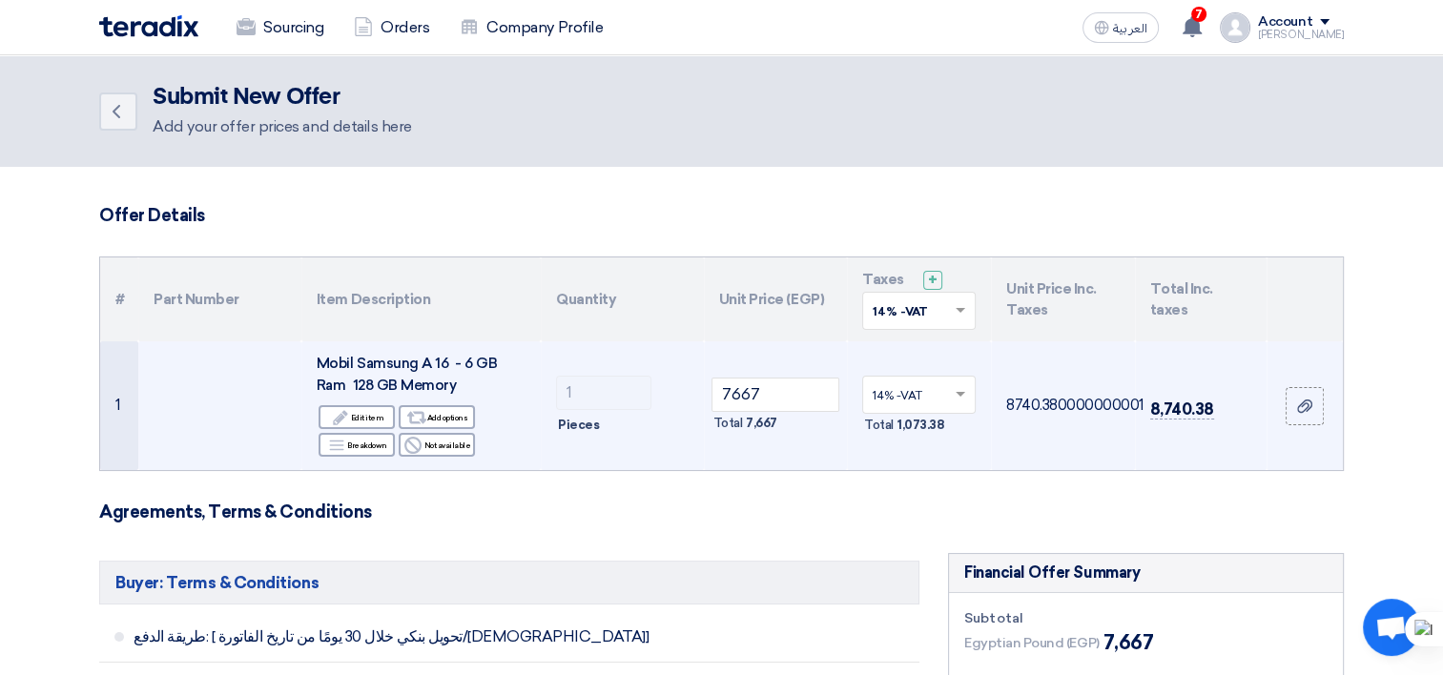  Describe the element at coordinates (421, 300) in the screenshot. I see `th: Item Description` at that location.